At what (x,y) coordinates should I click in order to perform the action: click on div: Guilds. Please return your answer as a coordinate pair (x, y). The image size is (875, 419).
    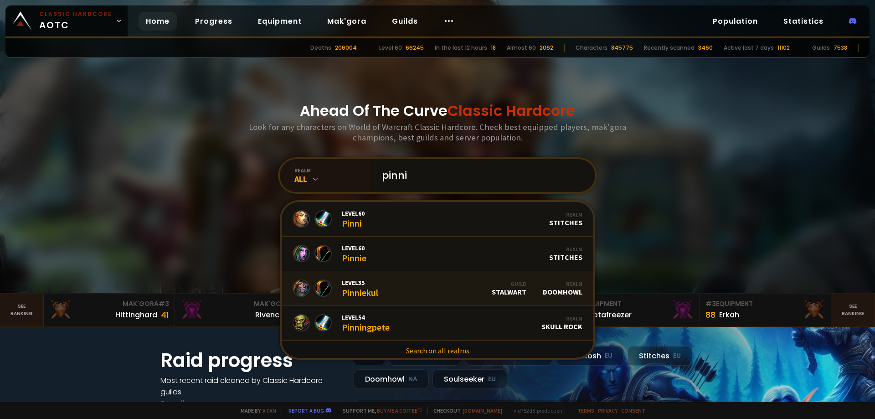
    Looking at the image, I should click on (821, 48).